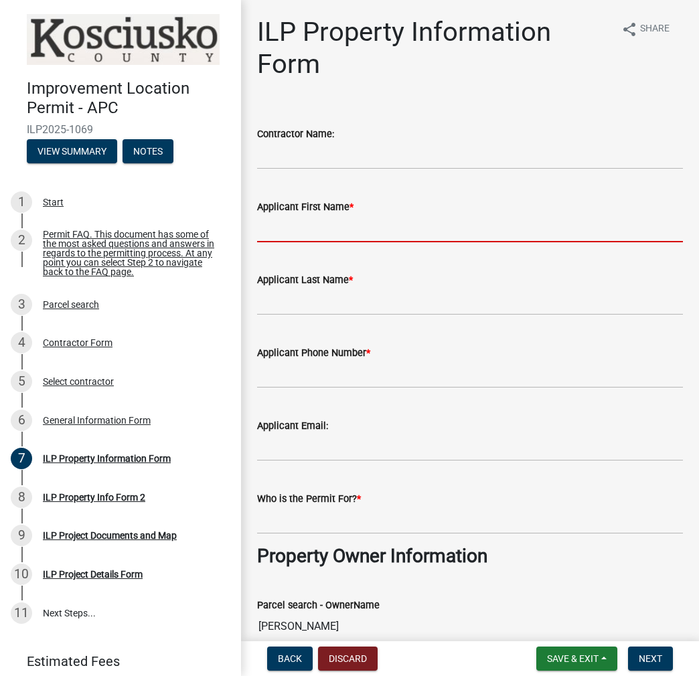 The image size is (699, 676). What do you see at coordinates (96, 420) in the screenshot?
I see `div: General Information Form` at bounding box center [96, 420].